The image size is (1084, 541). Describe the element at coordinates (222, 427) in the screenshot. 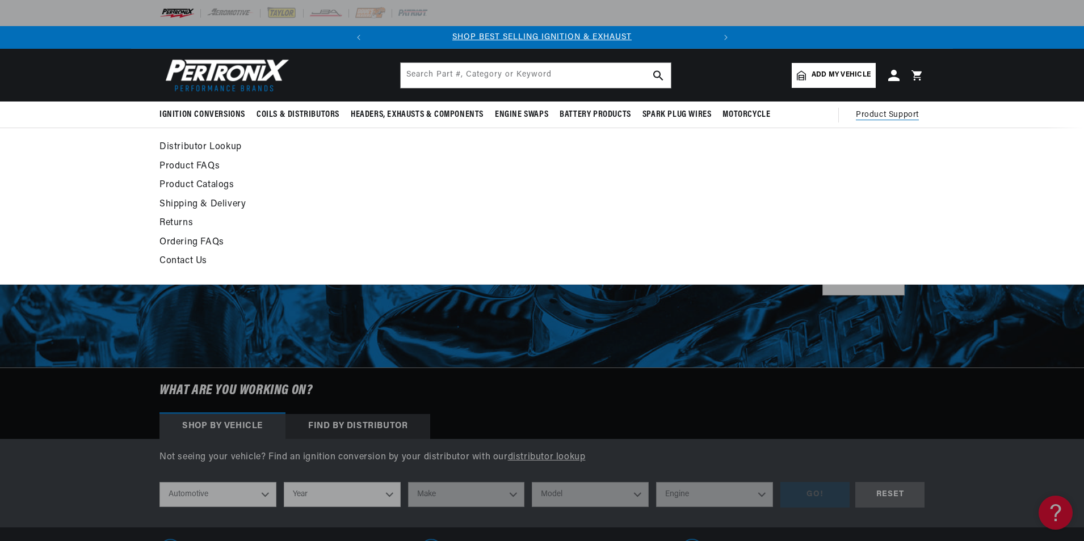

I see `div: Shop by vehicle` at that location.